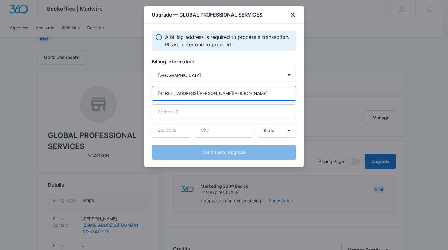  What do you see at coordinates (229, 41) in the screenshot?
I see `p: A billing address is required to process a transaction. Please enter one to proceed.` at bounding box center [229, 41].